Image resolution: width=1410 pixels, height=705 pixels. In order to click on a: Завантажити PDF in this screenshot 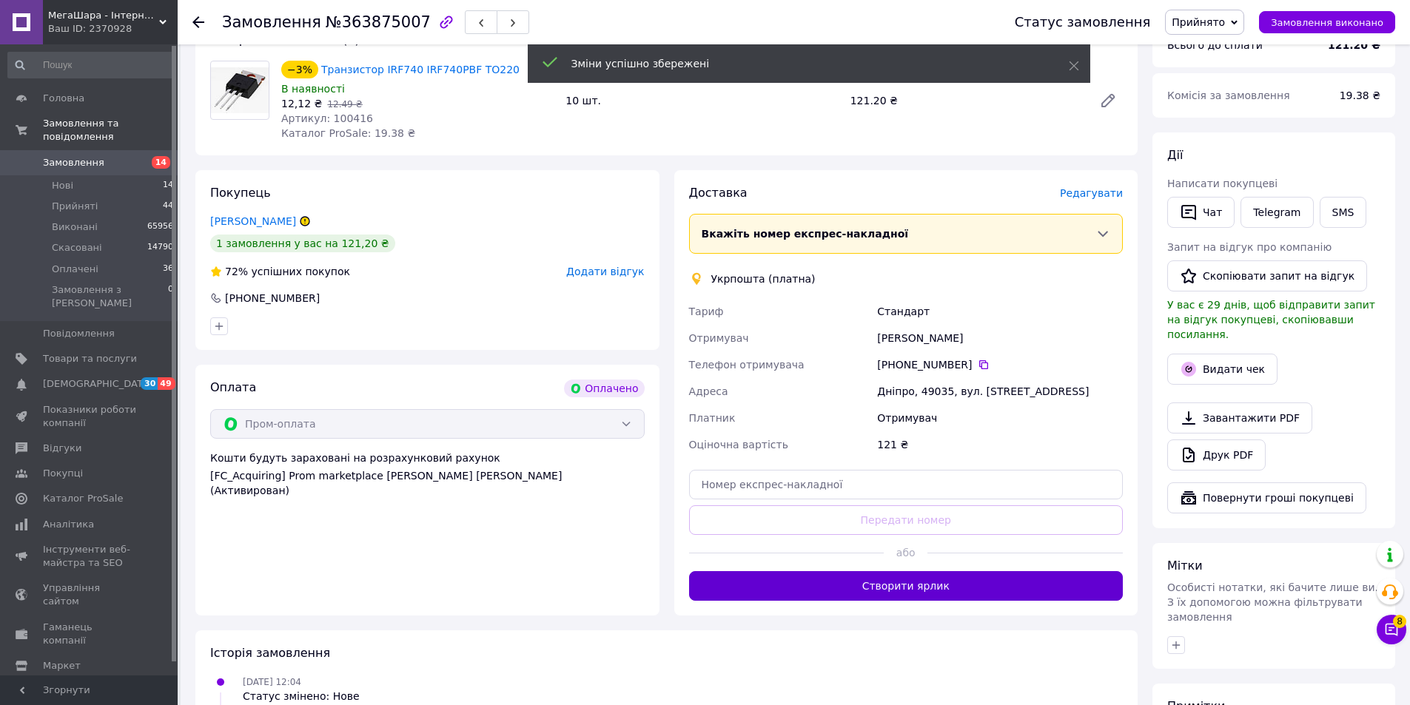, I will do `click(1239, 418)`.